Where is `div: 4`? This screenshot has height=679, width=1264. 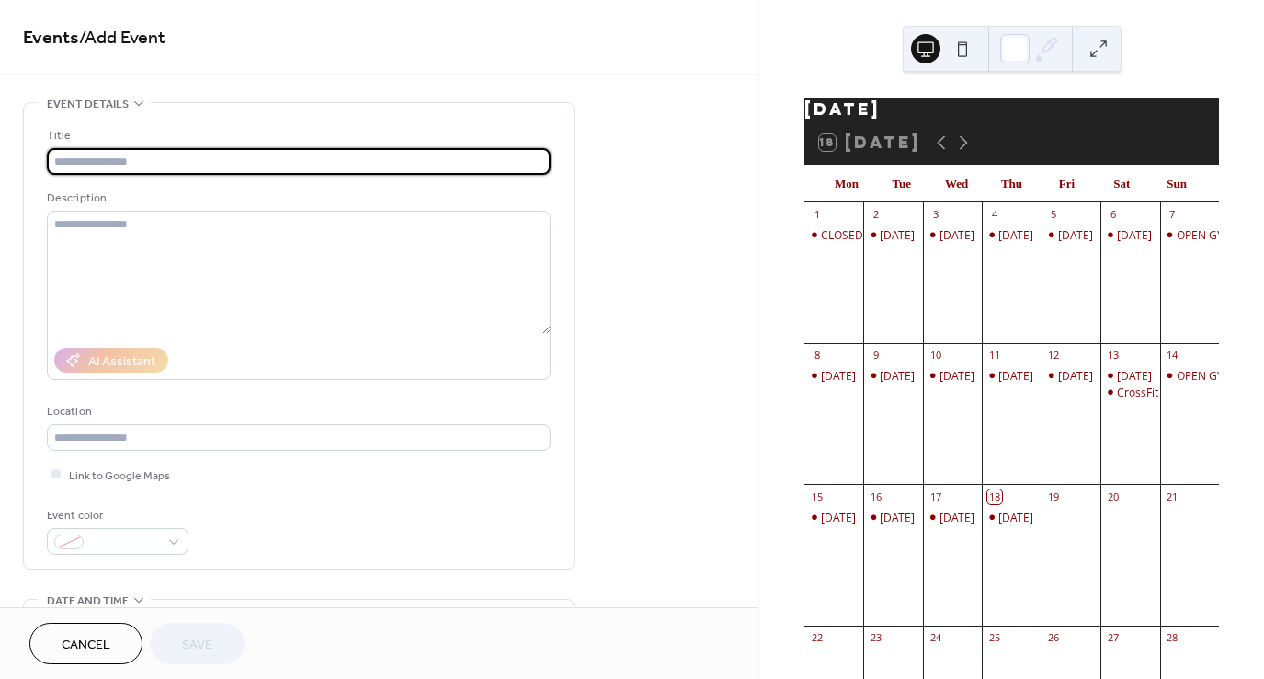
div: 4 is located at coordinates (994, 214).